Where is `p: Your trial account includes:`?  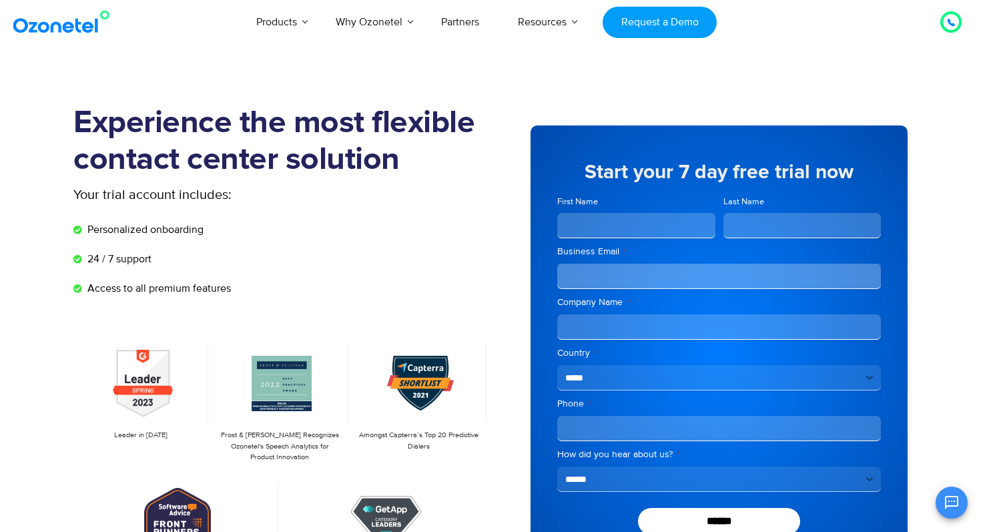 p: Your trial account includes: is located at coordinates (232, 195).